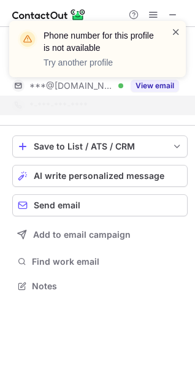 Image resolution: width=195 pixels, height=391 pixels. Describe the element at coordinates (100, 42) in the screenshot. I see `header: Phone number for this profile is not available` at that location.